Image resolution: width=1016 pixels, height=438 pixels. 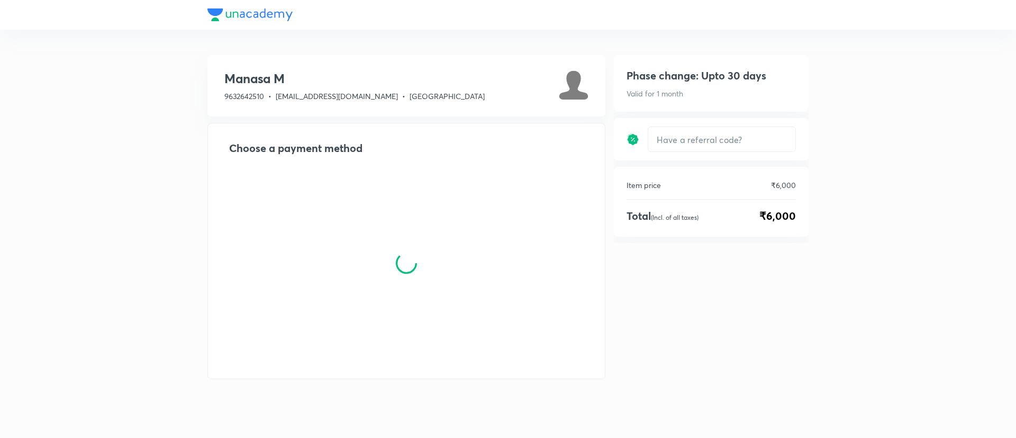 What do you see at coordinates (574, 85) in the screenshot?
I see `img: Avatar` at bounding box center [574, 85].